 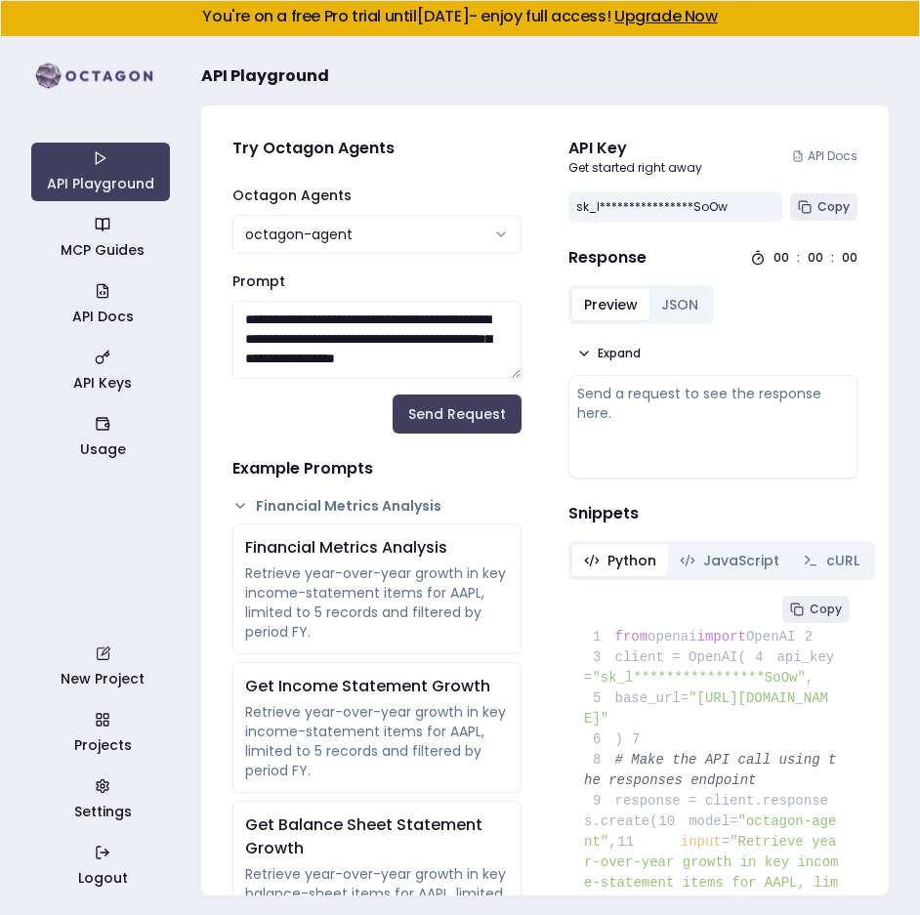 I want to click on span: 1, so click(x=599, y=636).